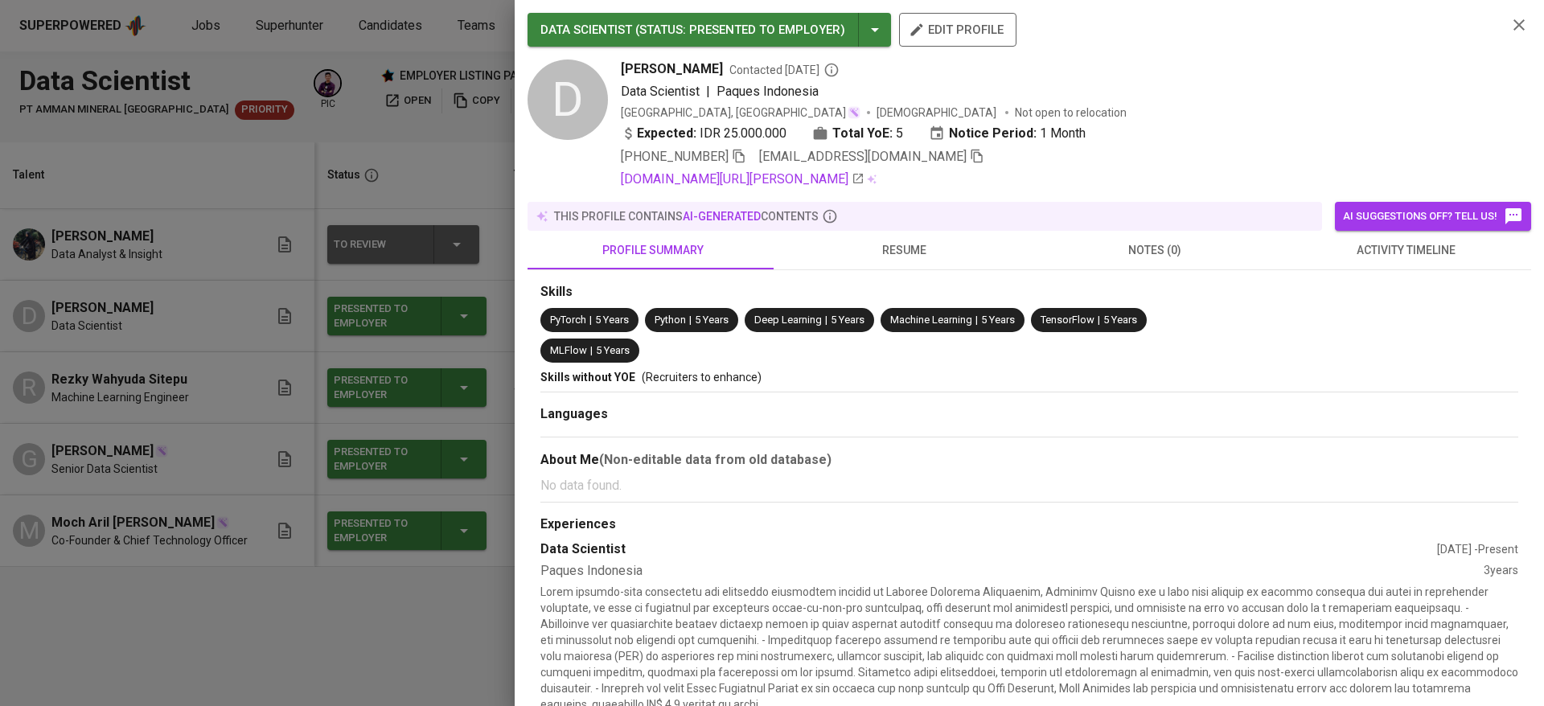 Image resolution: width=1544 pixels, height=706 pixels. What do you see at coordinates (862, 134) in the screenshot?
I see `b: Total YoE:` at bounding box center [862, 134].